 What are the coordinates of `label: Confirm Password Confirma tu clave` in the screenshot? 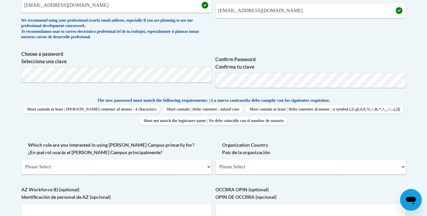 It's located at (311, 63).